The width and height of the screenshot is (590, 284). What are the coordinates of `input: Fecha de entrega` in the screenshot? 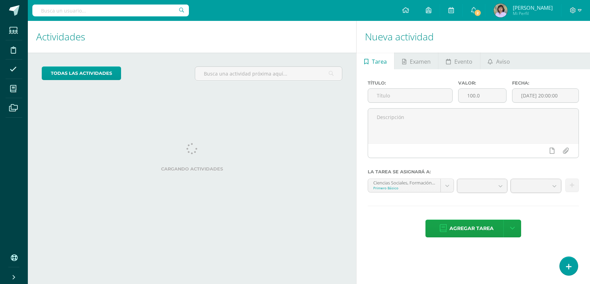 It's located at (545, 95).